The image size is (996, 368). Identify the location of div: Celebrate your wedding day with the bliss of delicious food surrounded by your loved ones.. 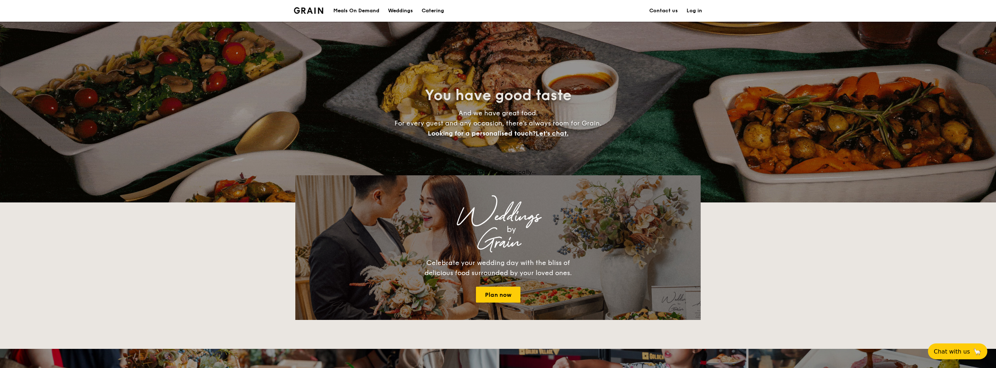
(498, 268).